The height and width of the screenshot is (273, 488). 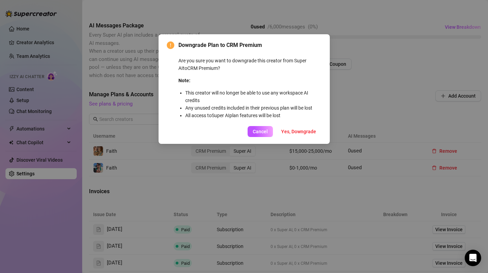 I want to click on li: Any unused credits included in their previous plan will be lost, so click(x=254, y=108).